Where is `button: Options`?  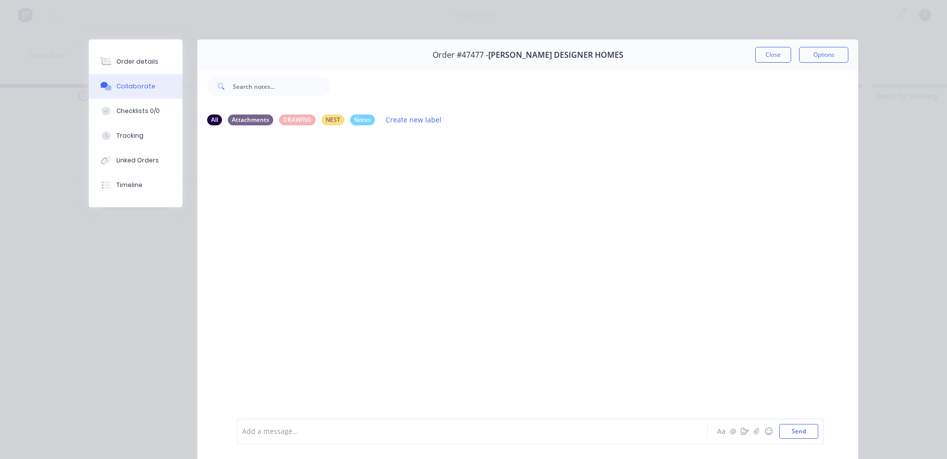 button: Options is located at coordinates (824, 55).